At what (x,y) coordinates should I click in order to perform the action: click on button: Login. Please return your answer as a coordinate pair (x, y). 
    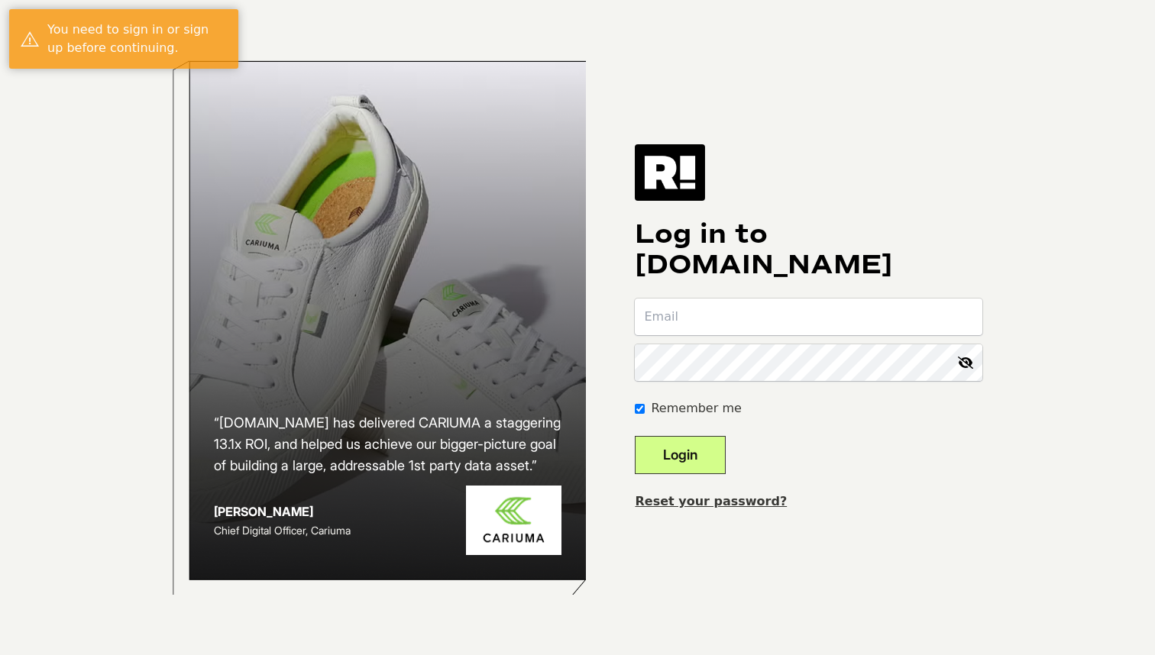
    Looking at the image, I should click on (680, 455).